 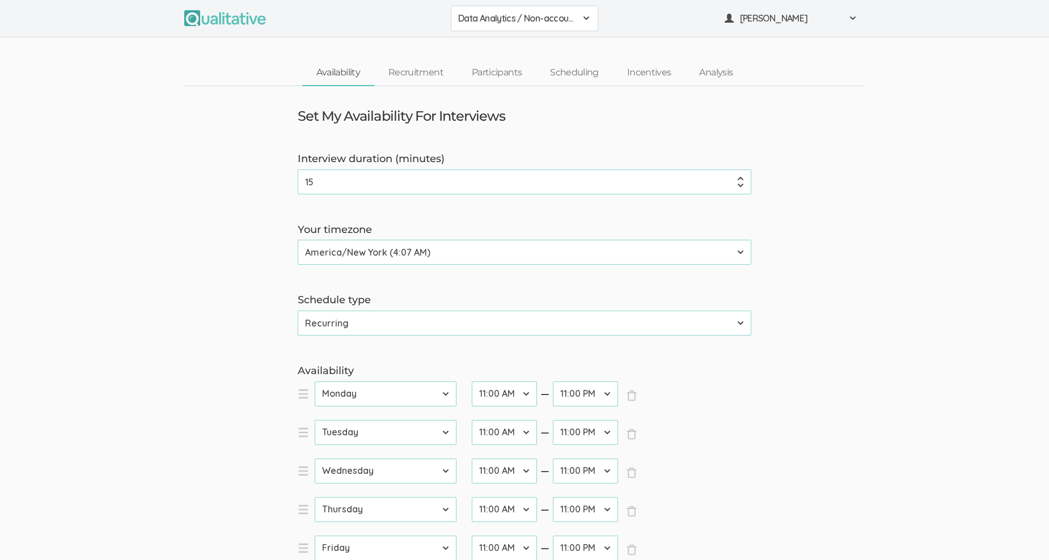 What do you see at coordinates (524, 18) in the screenshot?
I see `button: Data Analytics / Non-accounting` at bounding box center [524, 18].